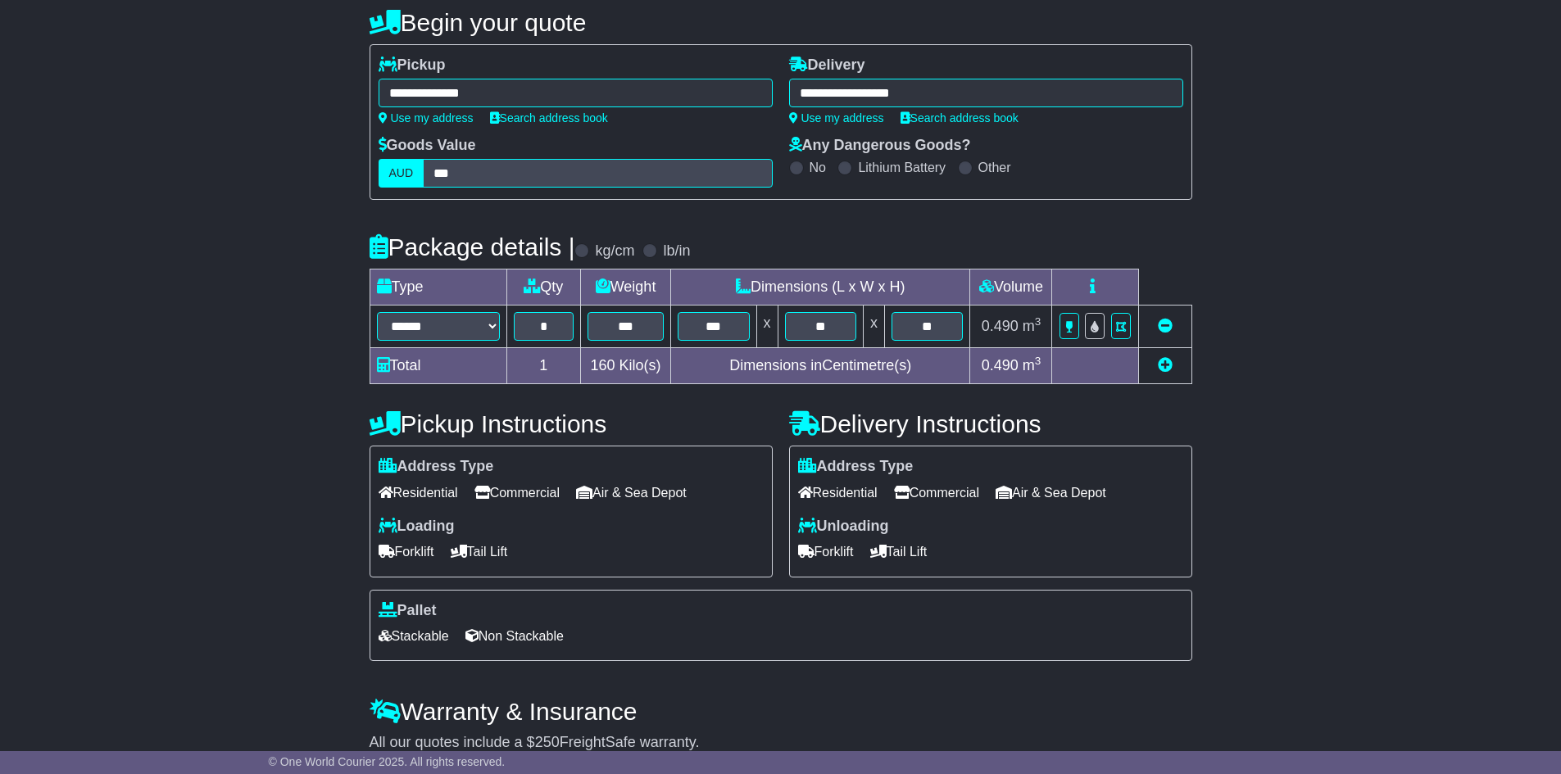  I want to click on h4: Pickup Instructions, so click(571, 424).